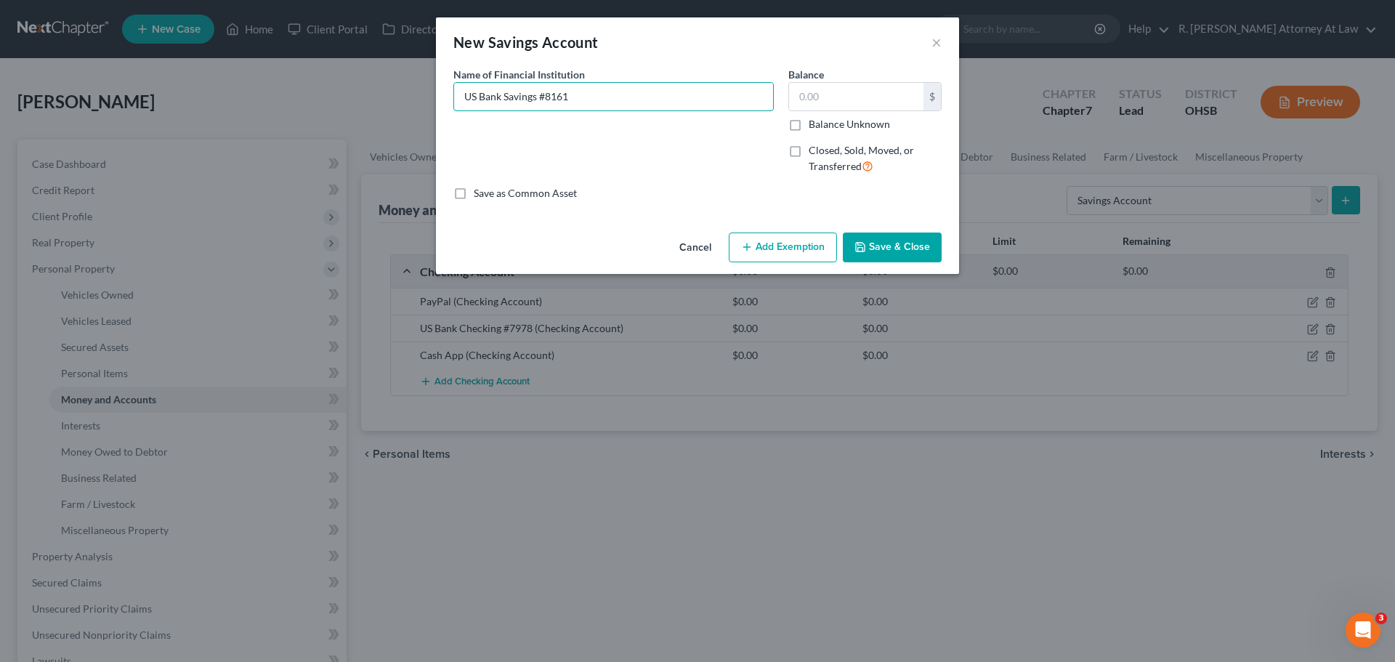  What do you see at coordinates (856, 97) in the screenshot?
I see `input: 0.00` at bounding box center [856, 97].